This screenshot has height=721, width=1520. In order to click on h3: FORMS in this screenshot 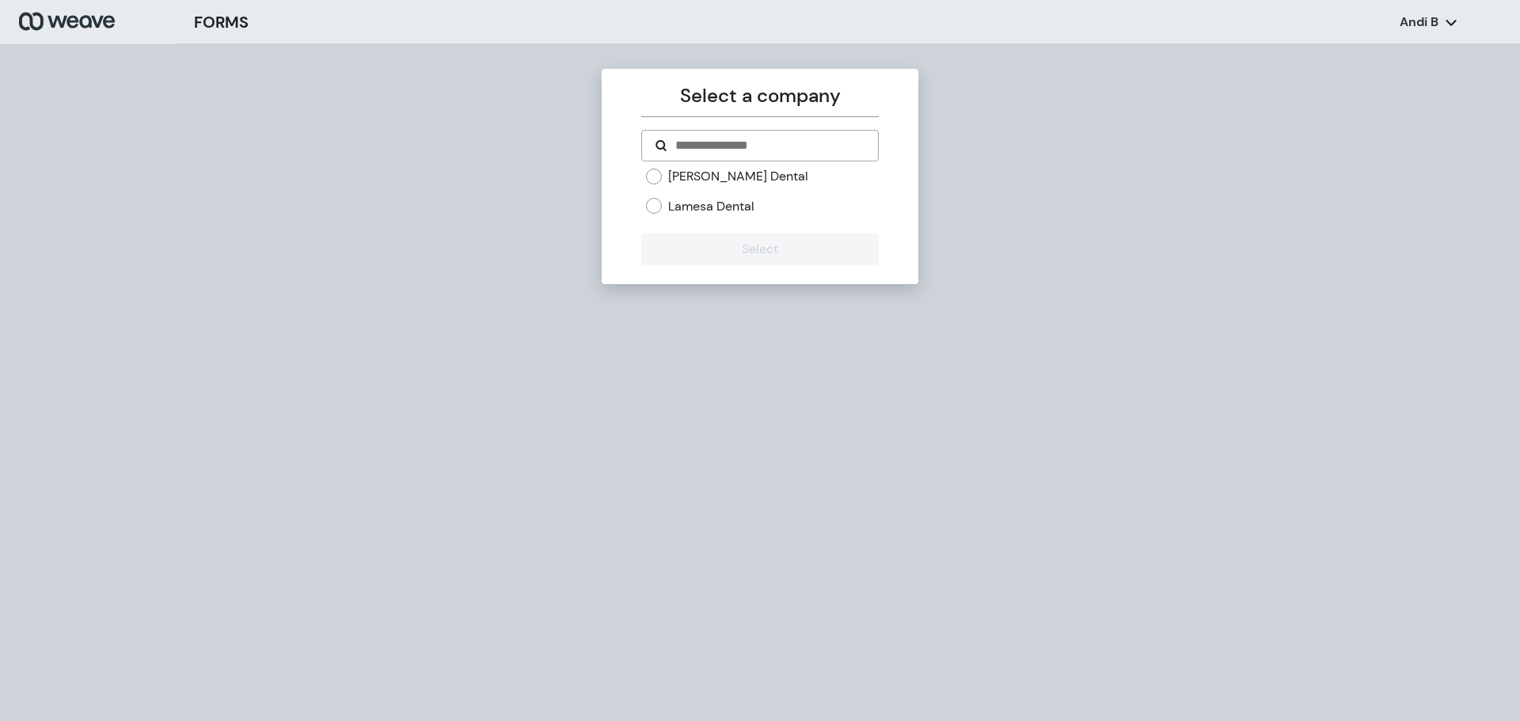, I will do `click(221, 22)`.